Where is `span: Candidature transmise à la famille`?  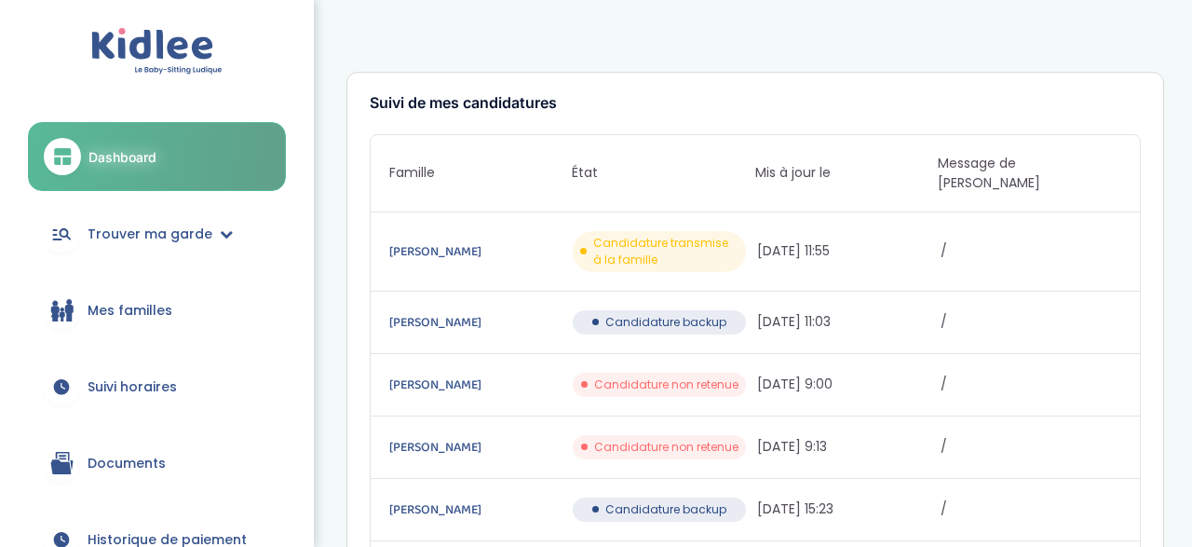 span: Candidature transmise à la famille is located at coordinates (666, 251).